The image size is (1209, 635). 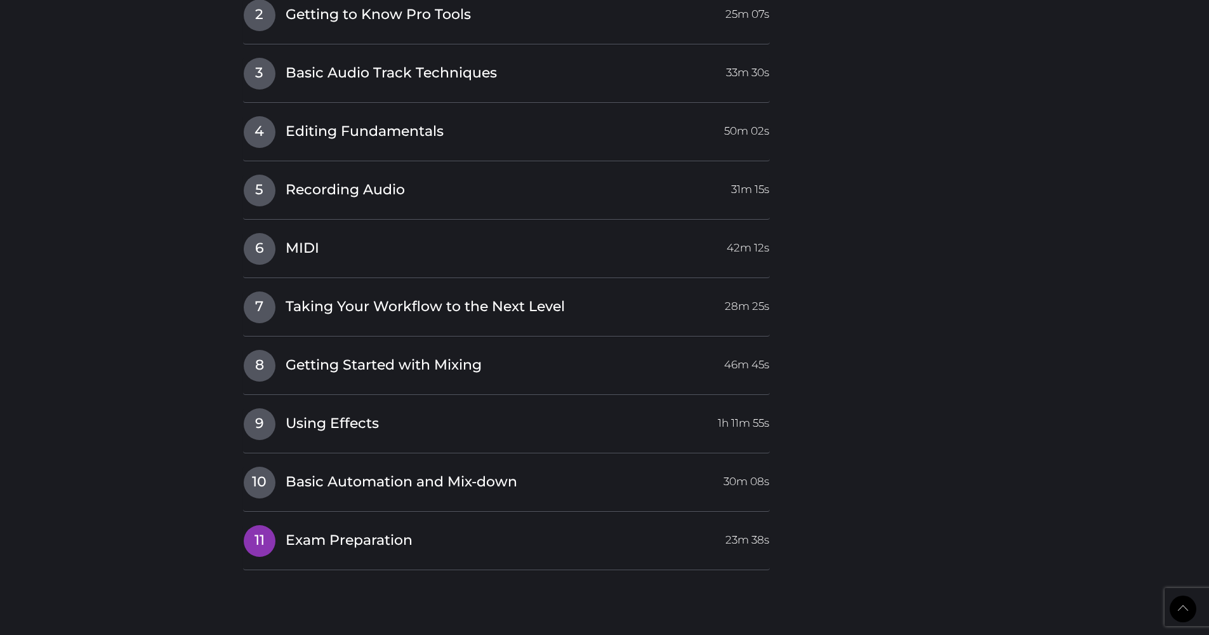 What do you see at coordinates (364, 131) in the screenshot?
I see `span: Editing Fundamentals` at bounding box center [364, 131].